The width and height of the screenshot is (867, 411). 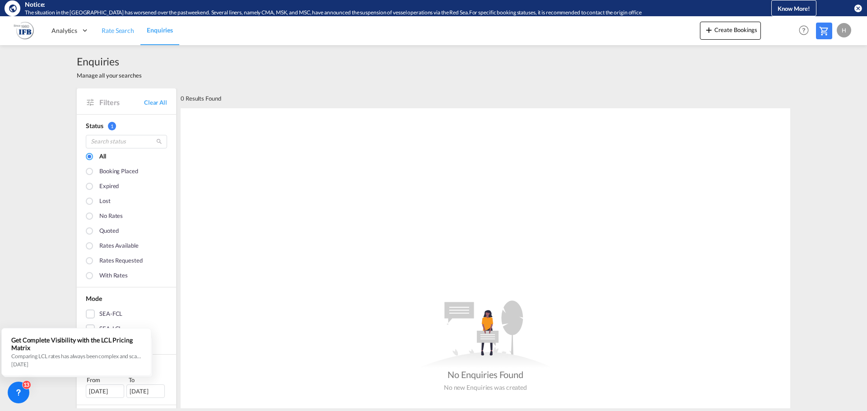 What do you see at coordinates (126, 142) in the screenshot?
I see `input: Search status` at bounding box center [126, 142].